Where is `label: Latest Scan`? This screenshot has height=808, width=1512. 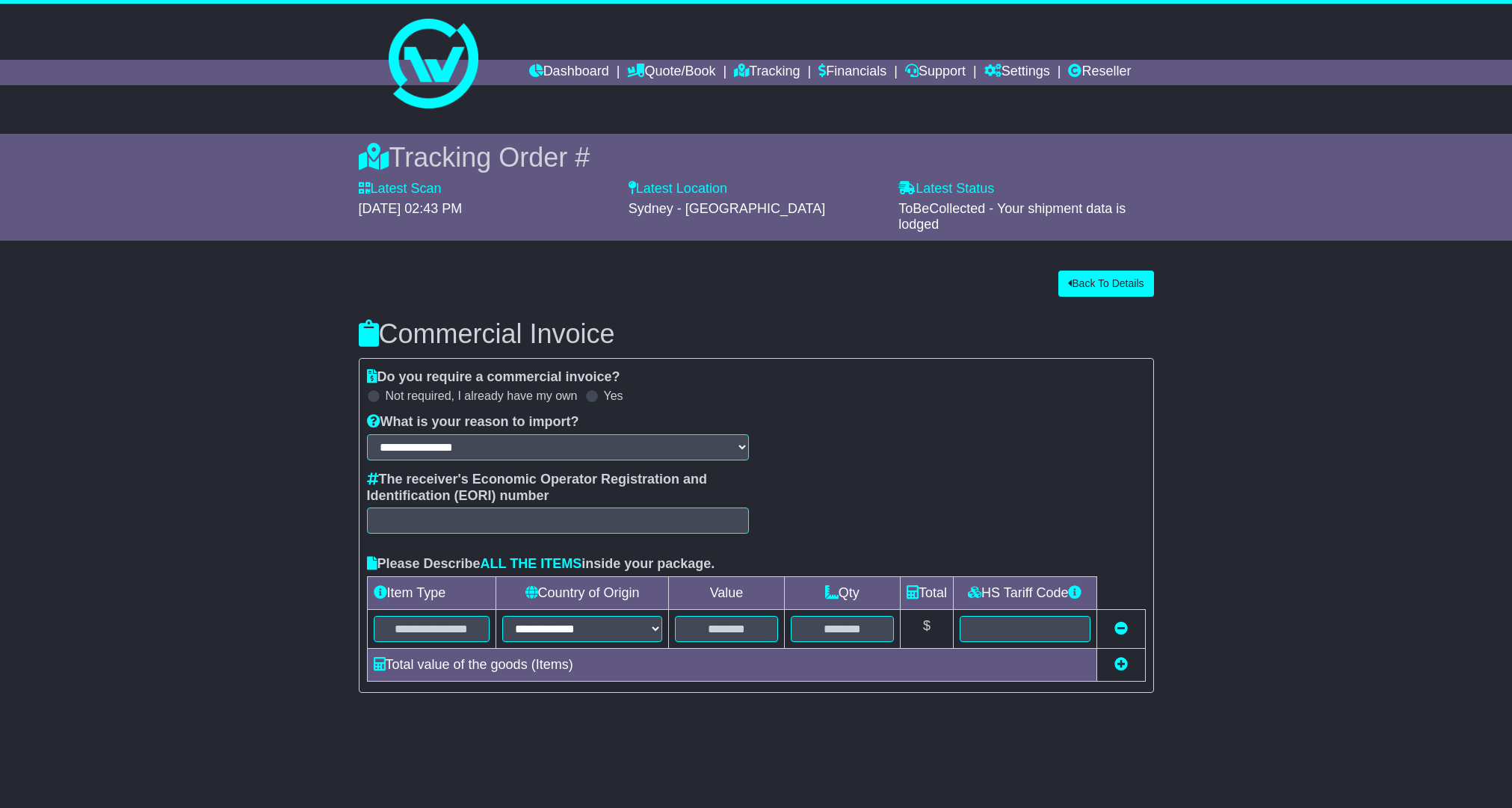 label: Latest Scan is located at coordinates (400, 189).